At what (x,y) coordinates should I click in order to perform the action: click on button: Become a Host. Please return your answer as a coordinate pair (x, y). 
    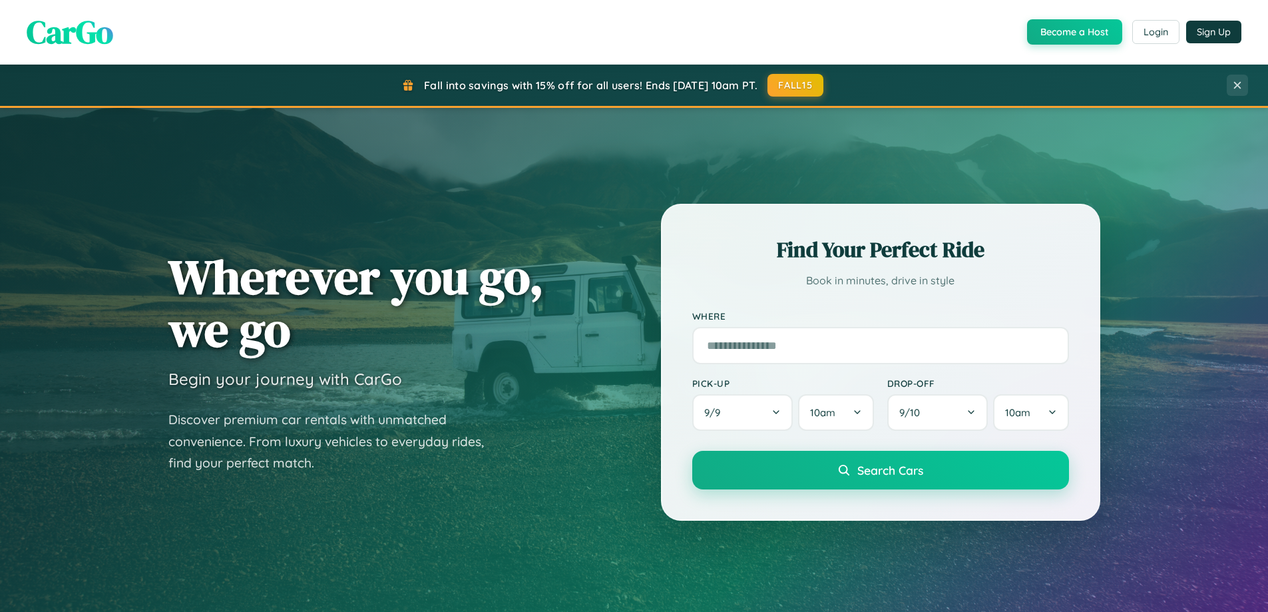
    Looking at the image, I should click on (1075, 32).